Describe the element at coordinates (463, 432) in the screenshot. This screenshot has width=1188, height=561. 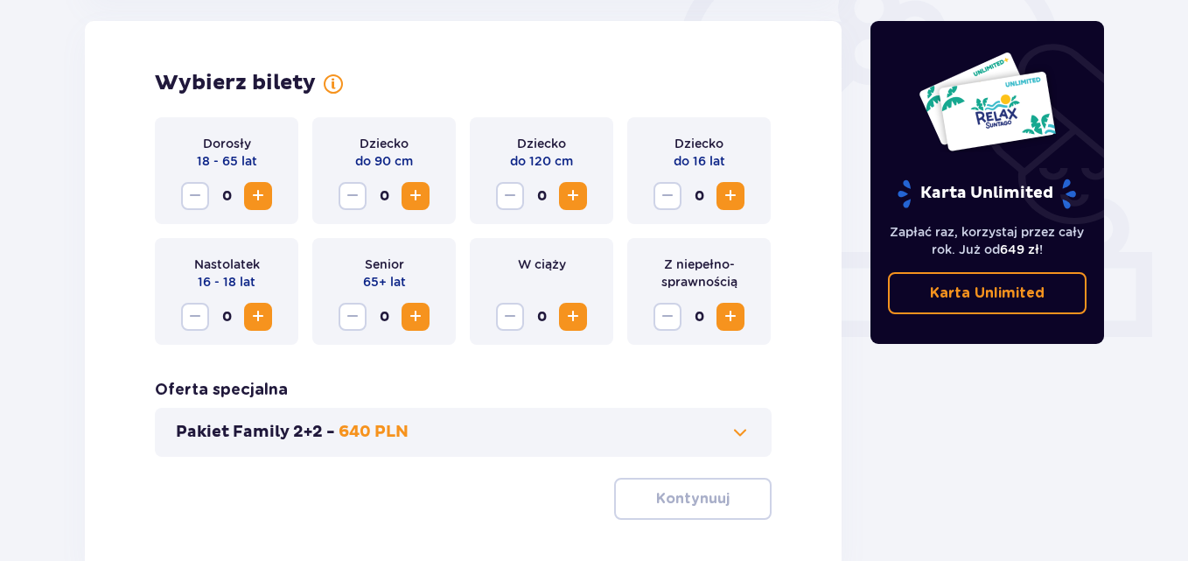
I see `button: Pakiet Family 2+2 -640 PLN` at that location.